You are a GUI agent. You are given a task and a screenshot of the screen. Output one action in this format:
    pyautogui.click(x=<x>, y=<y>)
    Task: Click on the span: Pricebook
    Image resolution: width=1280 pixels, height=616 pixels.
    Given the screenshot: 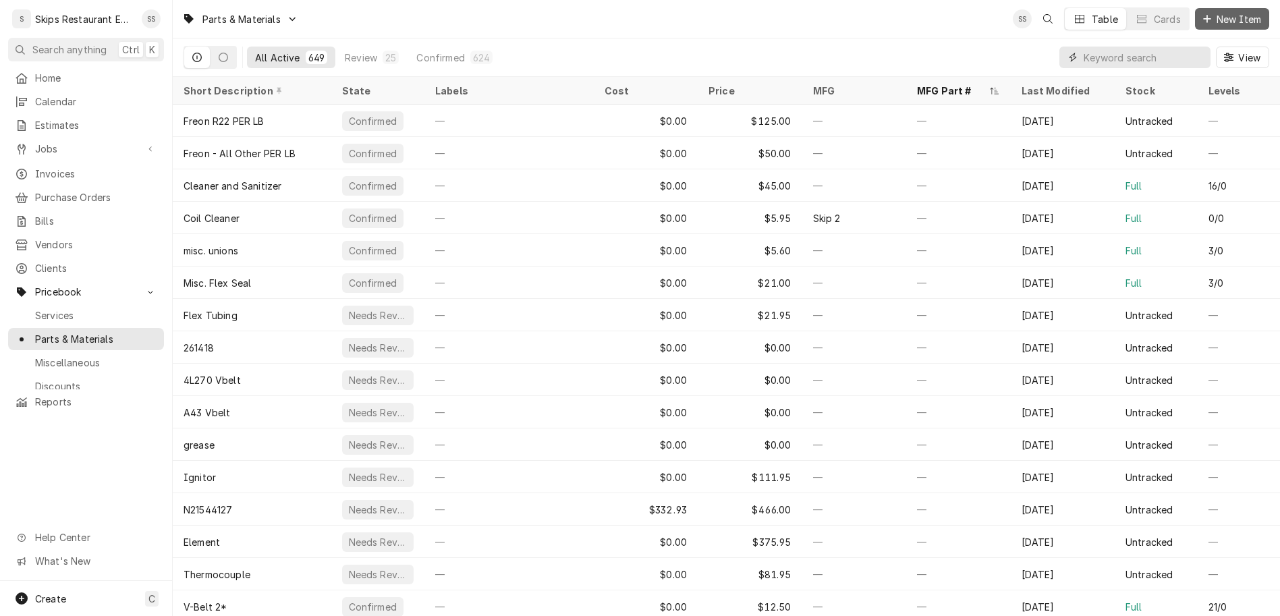 What is the action you would take?
    pyautogui.click(x=86, y=292)
    